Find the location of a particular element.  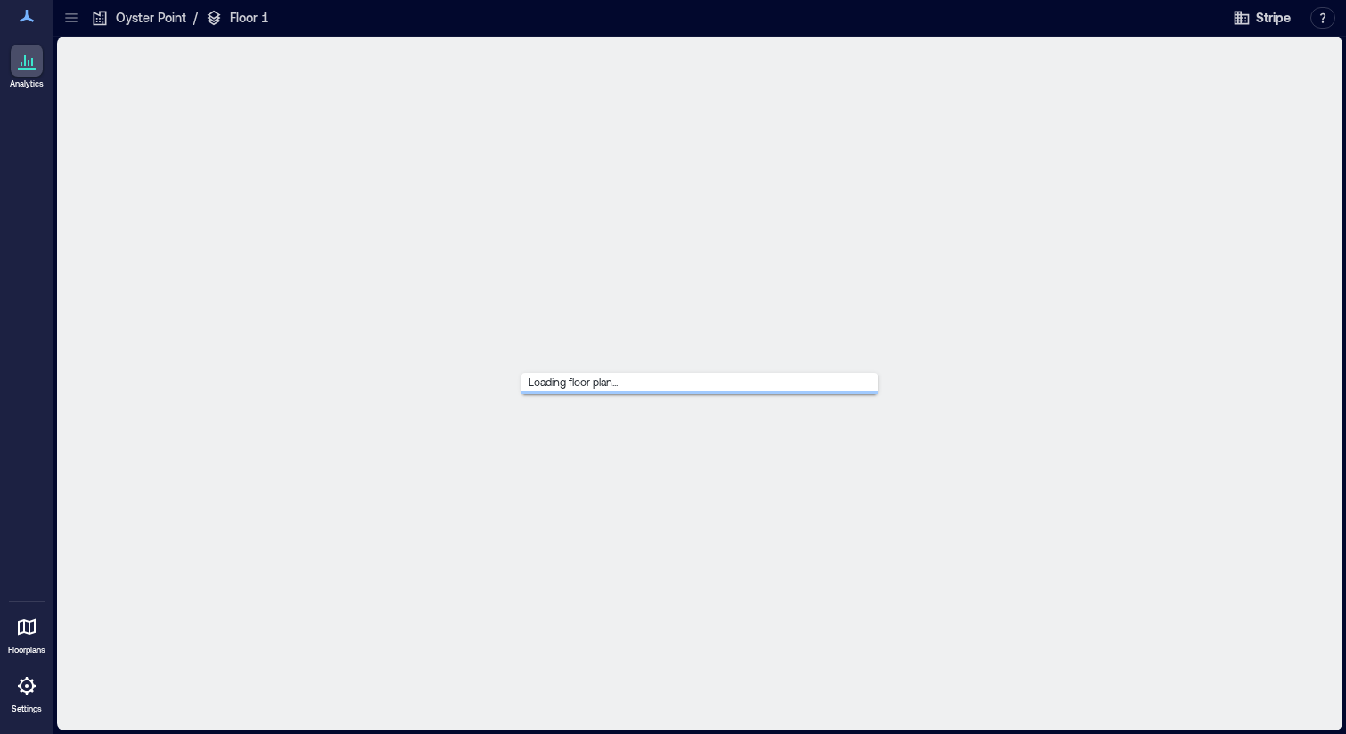

span: Stripe is located at coordinates (1273, 18).